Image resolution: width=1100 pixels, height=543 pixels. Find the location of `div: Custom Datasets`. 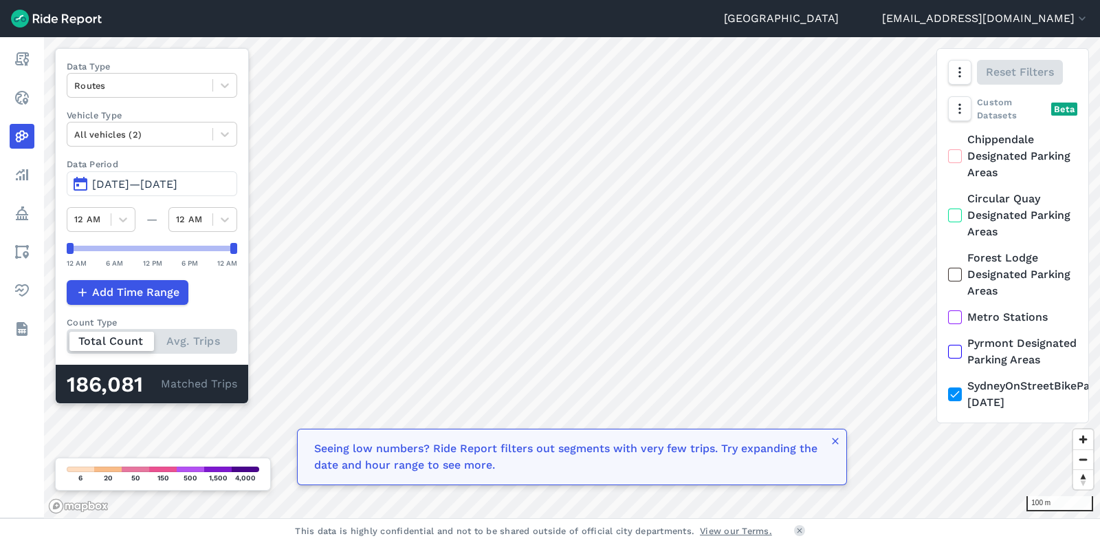

div: Custom Datasets is located at coordinates (1013, 109).